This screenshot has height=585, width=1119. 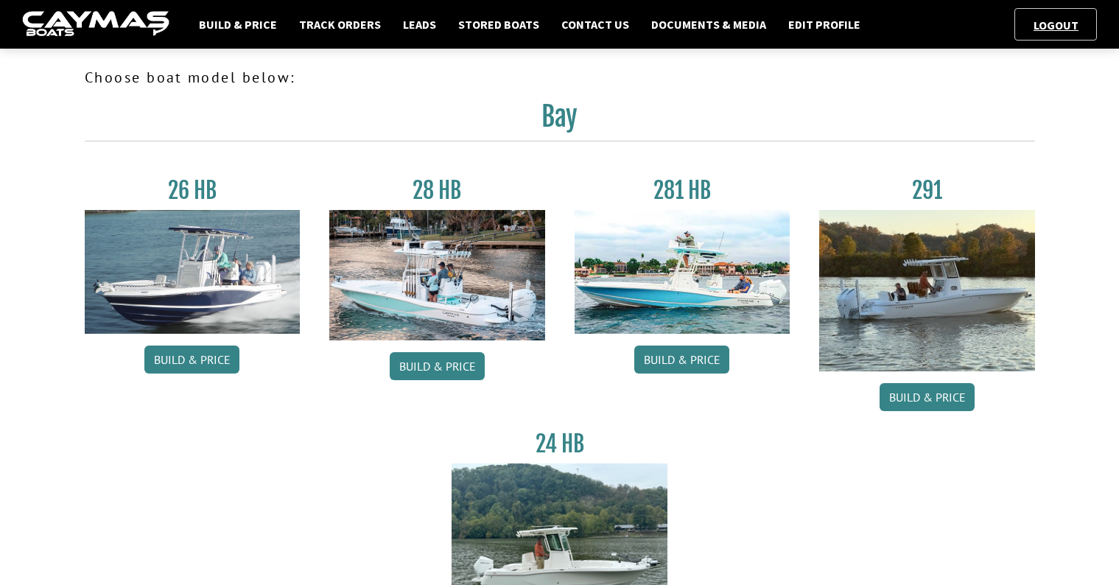 I want to click on img: caymas-dealer-connect-2ed40d3bc7270c1d8d7ffb4b79bf05adc795679939227970def78ec6f6c03838.gif, so click(x=96, y=24).